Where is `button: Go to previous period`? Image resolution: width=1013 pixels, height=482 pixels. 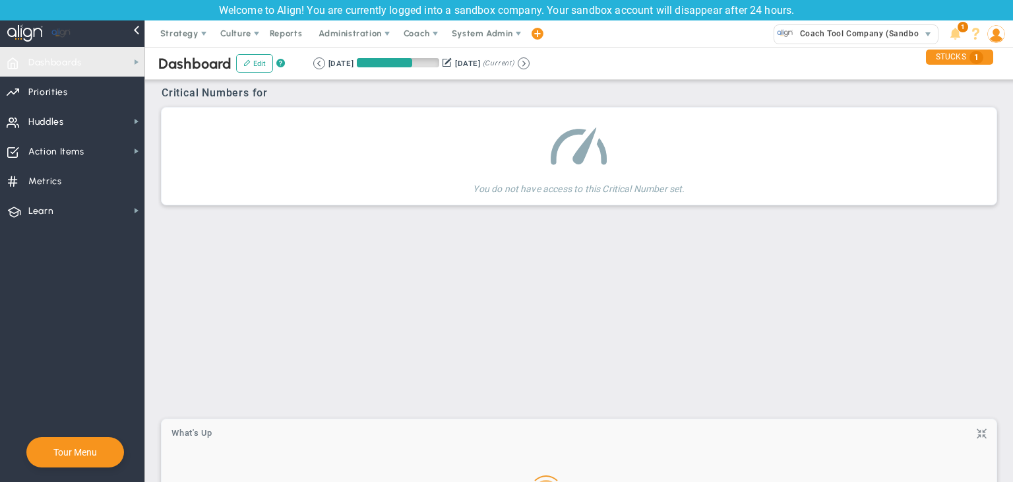 button: Go to previous period is located at coordinates (319, 63).